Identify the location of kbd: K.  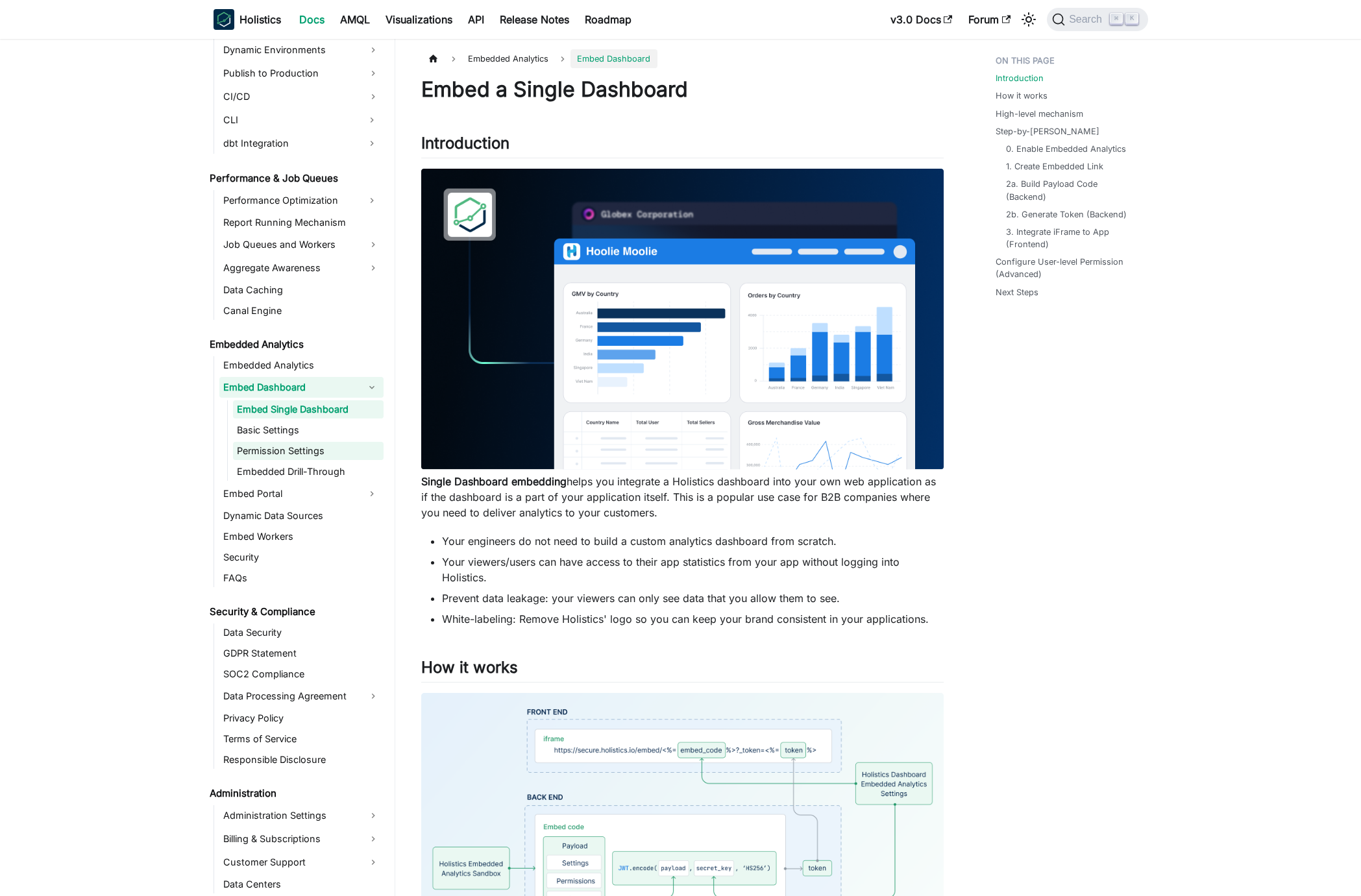
(1131, 18).